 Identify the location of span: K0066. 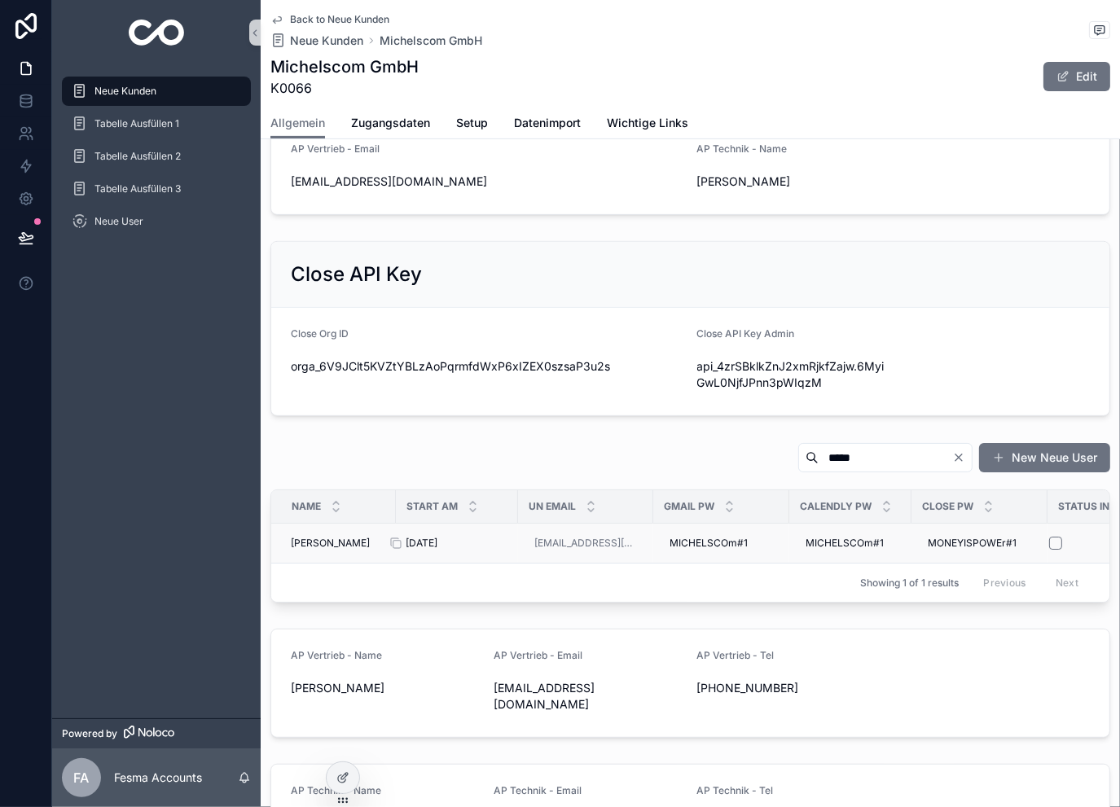
(344, 88).